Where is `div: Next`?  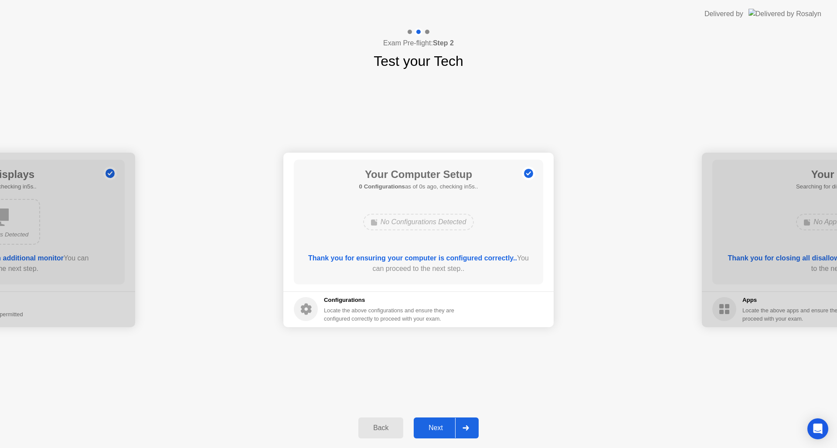
div: Next is located at coordinates (435, 428).